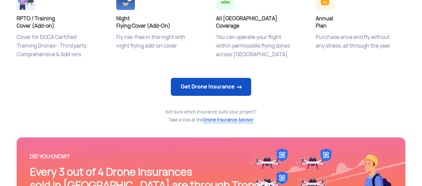 This screenshot has height=186, width=422. Describe the element at coordinates (360, 22) in the screenshot. I see `h4: Annual Plan` at that location.